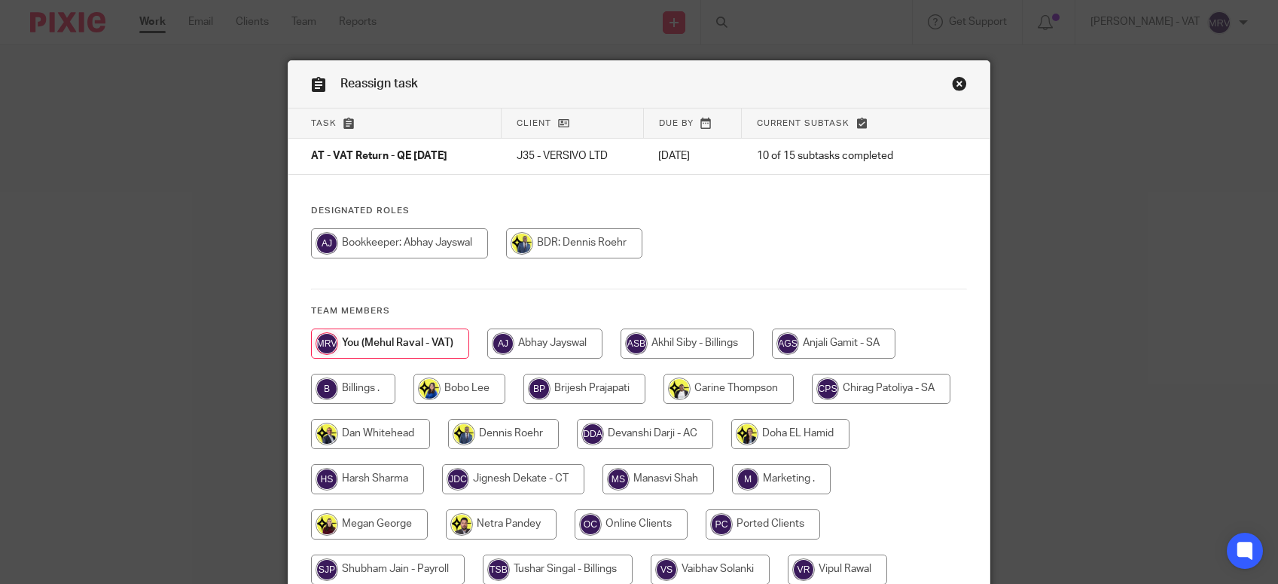 The width and height of the screenshot is (1278, 584). What do you see at coordinates (839, 157) in the screenshot?
I see `td: 10 of 15 subtasks completed` at bounding box center [839, 157].